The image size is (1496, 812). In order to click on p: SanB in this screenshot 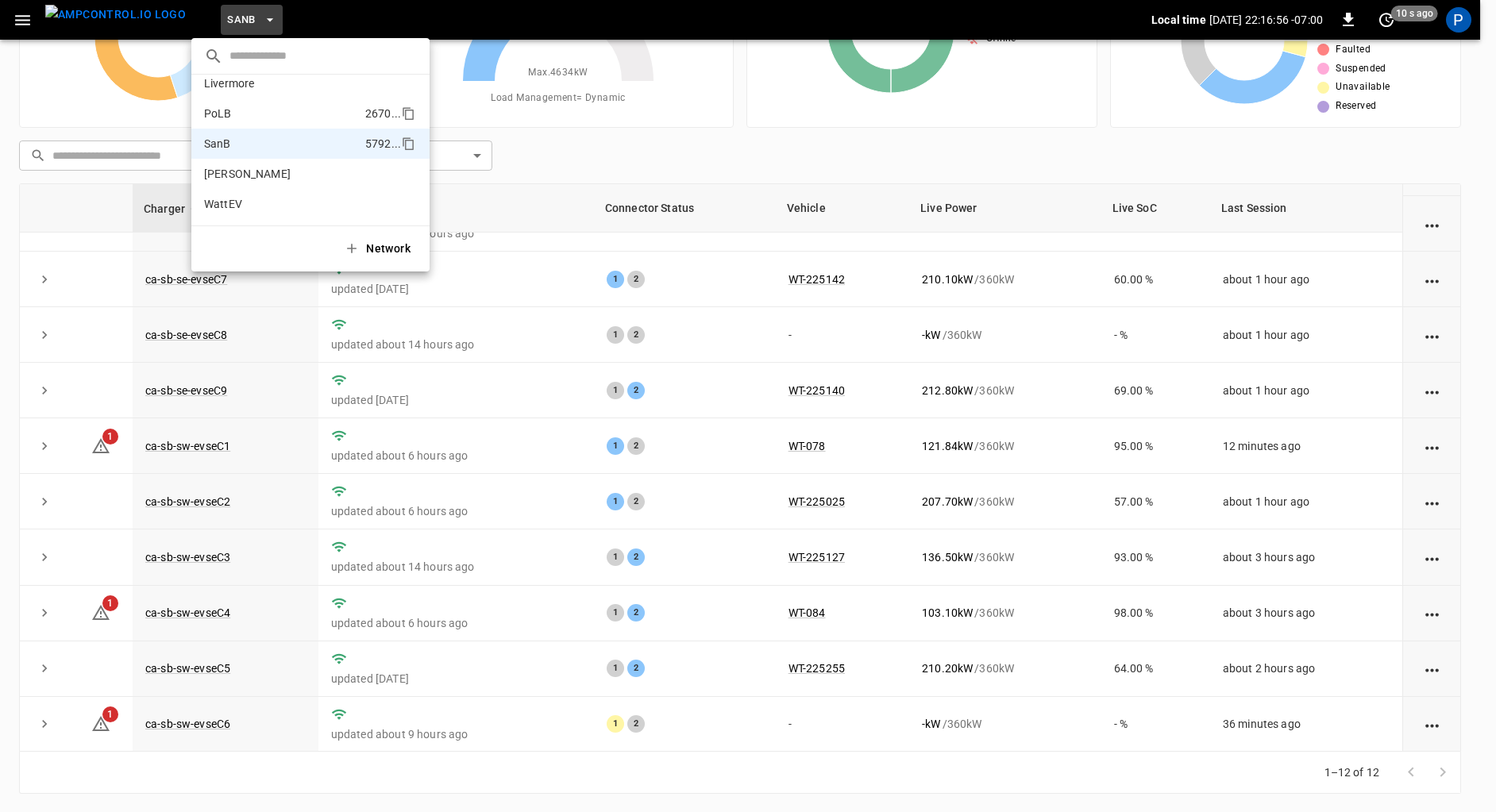, I will do `click(281, 143)`.